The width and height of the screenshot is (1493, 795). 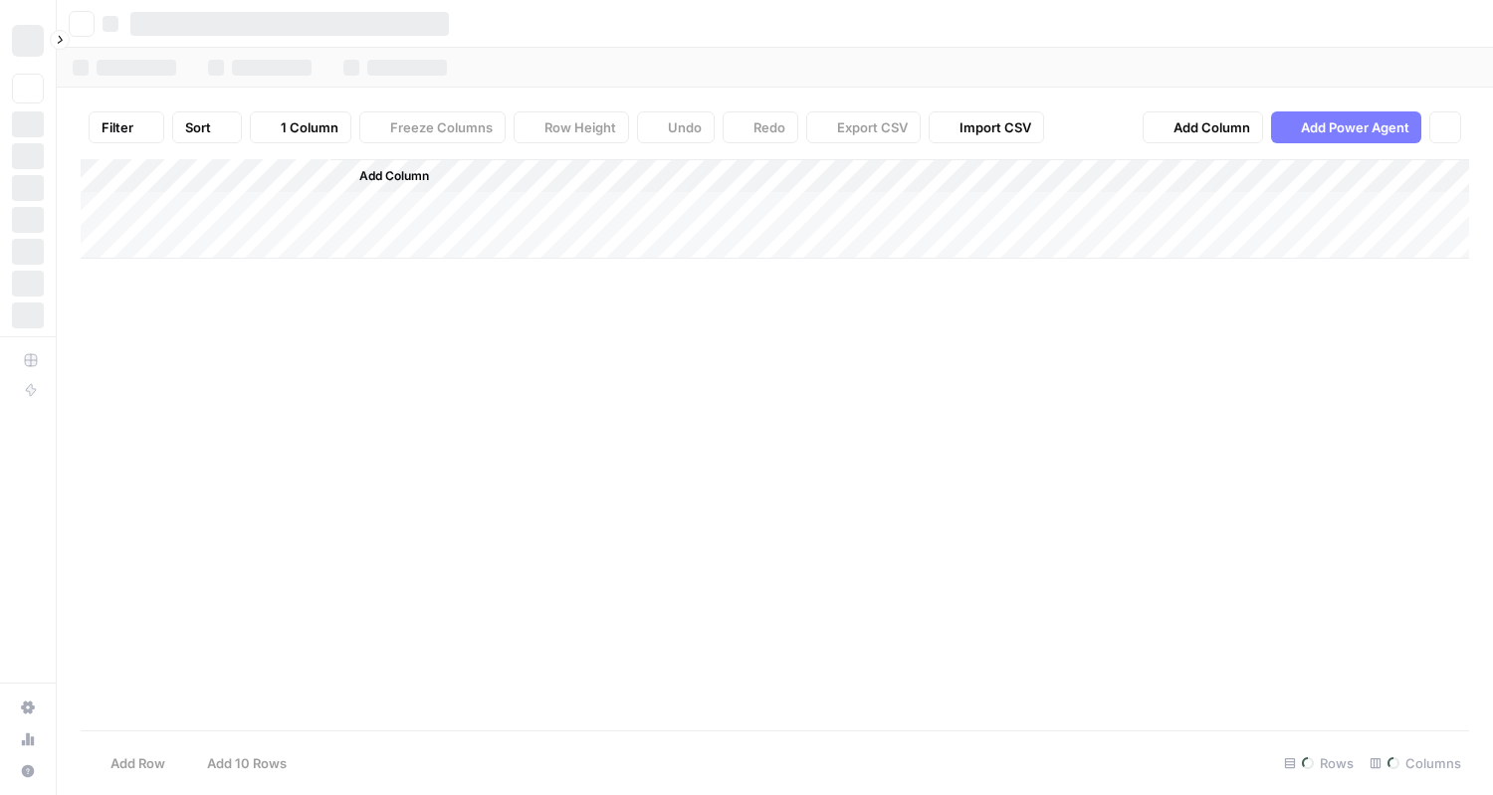 What do you see at coordinates (28, 707) in the screenshot?
I see `a: Settings` at bounding box center [28, 707].